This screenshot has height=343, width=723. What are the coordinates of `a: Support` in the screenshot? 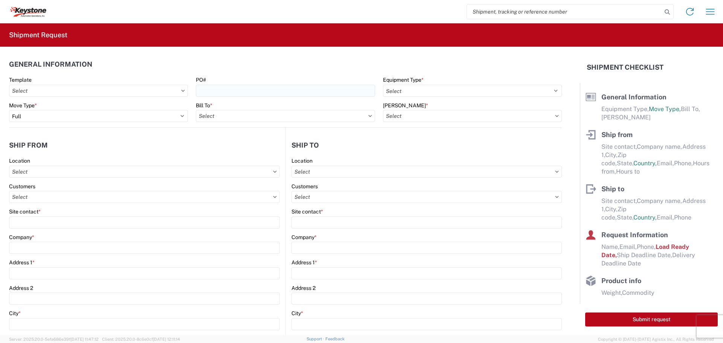 It's located at (316, 339).